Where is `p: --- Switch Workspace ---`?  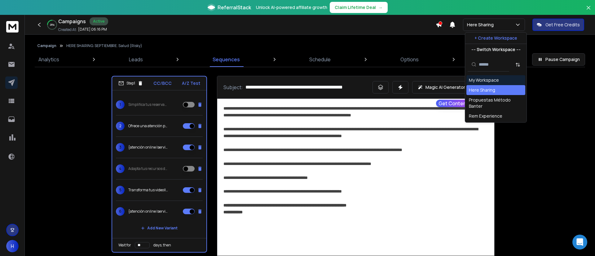 p: --- Switch Workspace --- is located at coordinates (496, 50).